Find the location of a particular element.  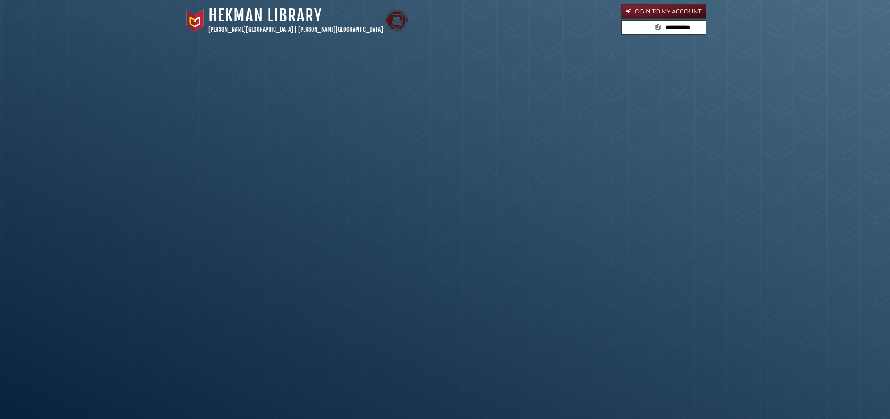

a: Login to My Account is located at coordinates (664, 12).